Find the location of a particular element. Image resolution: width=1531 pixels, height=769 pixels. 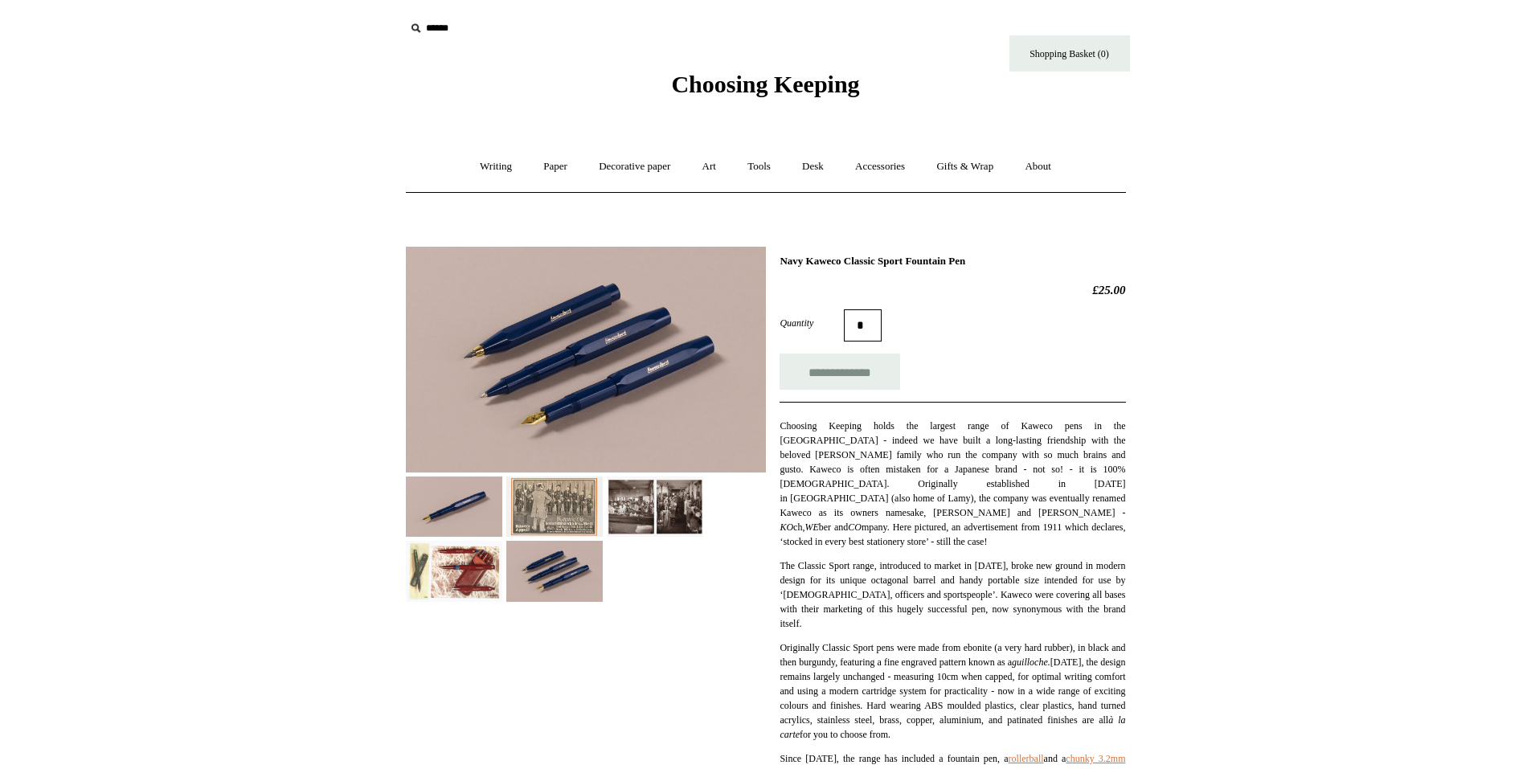

a: Gifts & Wrap is located at coordinates (964, 166).